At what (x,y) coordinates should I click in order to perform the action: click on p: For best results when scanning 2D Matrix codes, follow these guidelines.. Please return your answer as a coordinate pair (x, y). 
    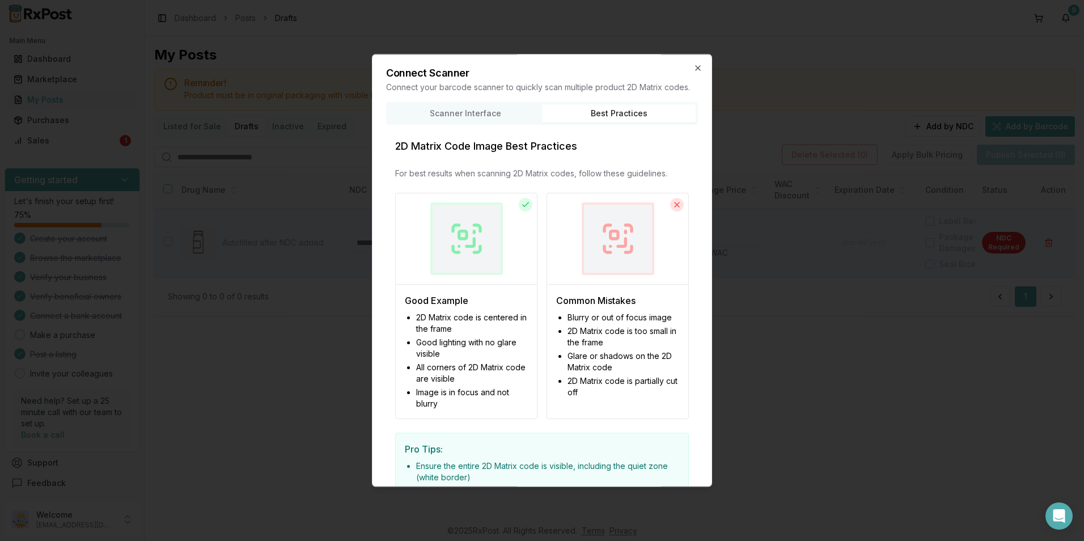
    Looking at the image, I should click on (542, 173).